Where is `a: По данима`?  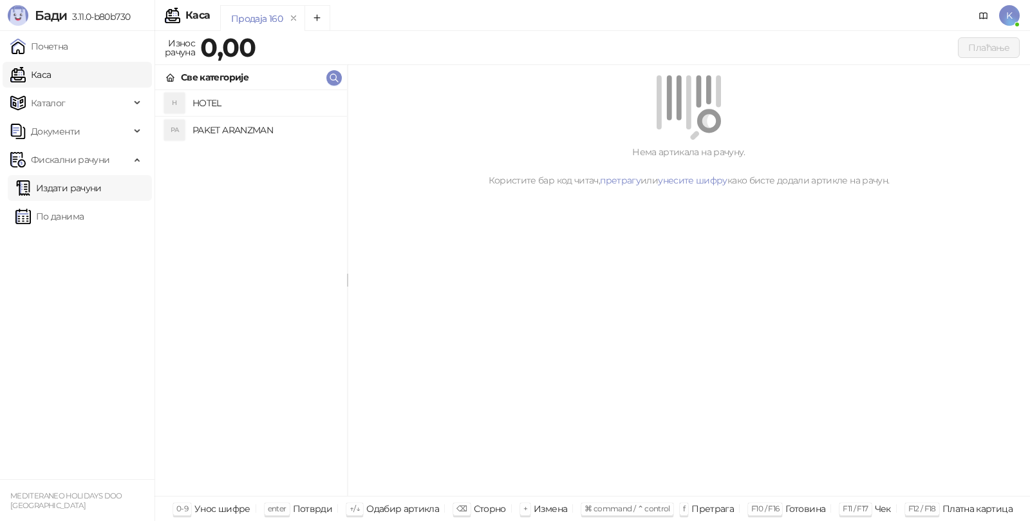 a: По данима is located at coordinates (50, 216).